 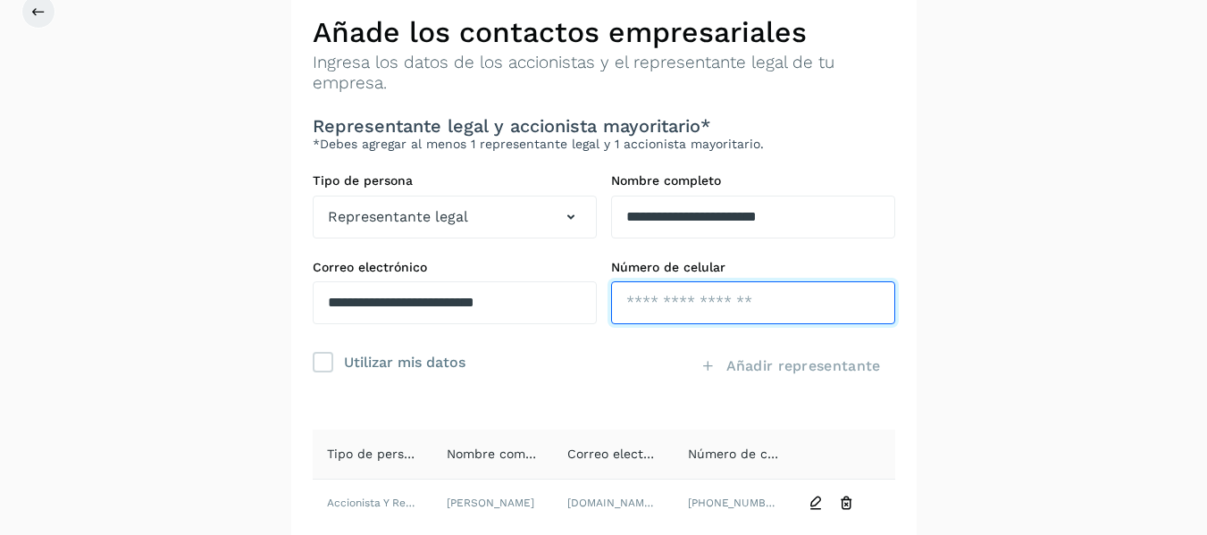 What do you see at coordinates (753, 180) in the screenshot?
I see `label: Nombre completo` at bounding box center [753, 180].